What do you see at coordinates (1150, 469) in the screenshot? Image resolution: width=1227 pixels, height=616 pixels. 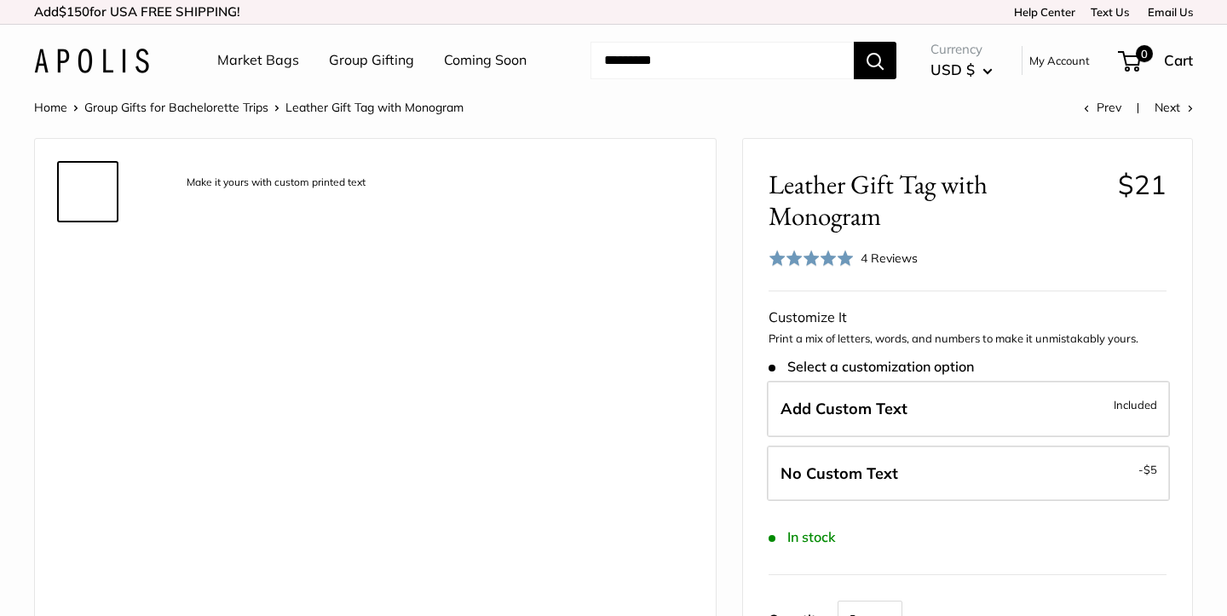 I see `span: $5` at bounding box center [1150, 469].